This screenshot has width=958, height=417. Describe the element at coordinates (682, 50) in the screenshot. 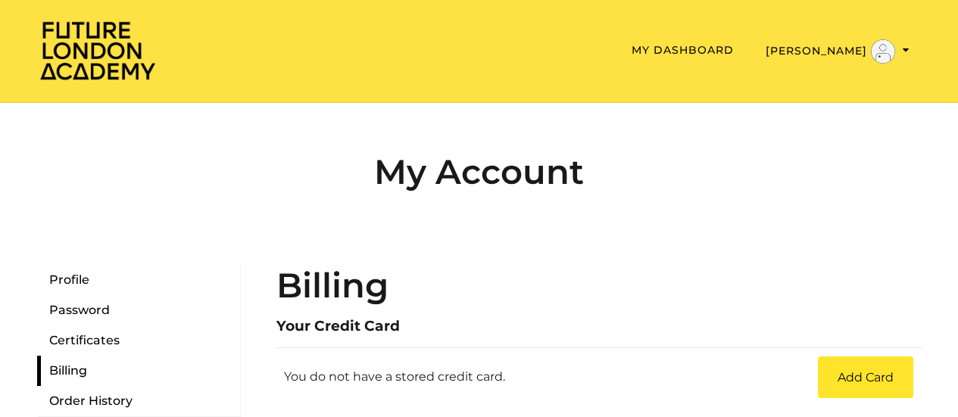

I see `a: My Dashboard` at that location.